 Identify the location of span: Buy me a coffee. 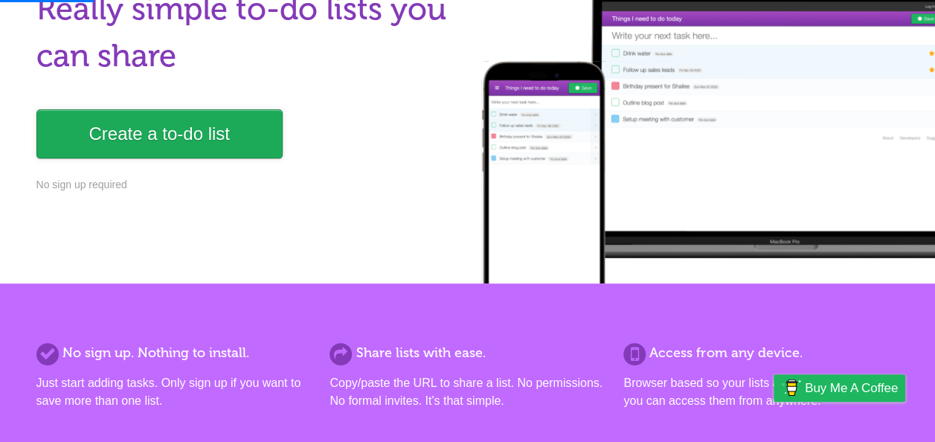
(851, 387).